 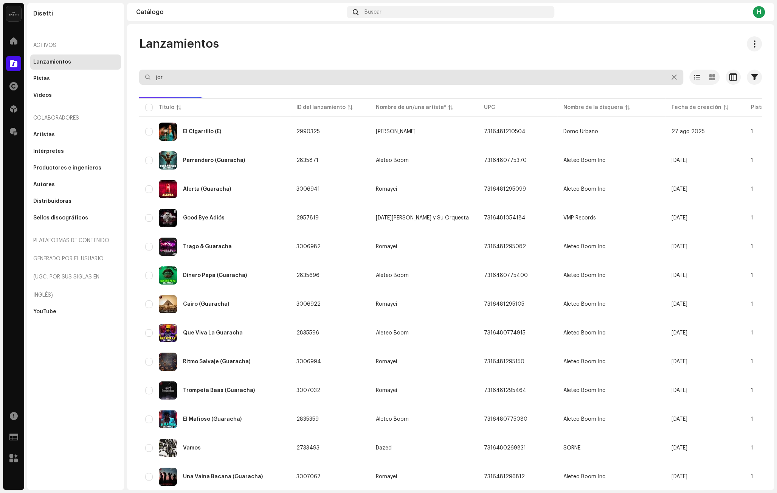 I want to click on img: 02a7c2d3-3c89-4098-b12f-2ff2945c95ee, so click(x=14, y=14).